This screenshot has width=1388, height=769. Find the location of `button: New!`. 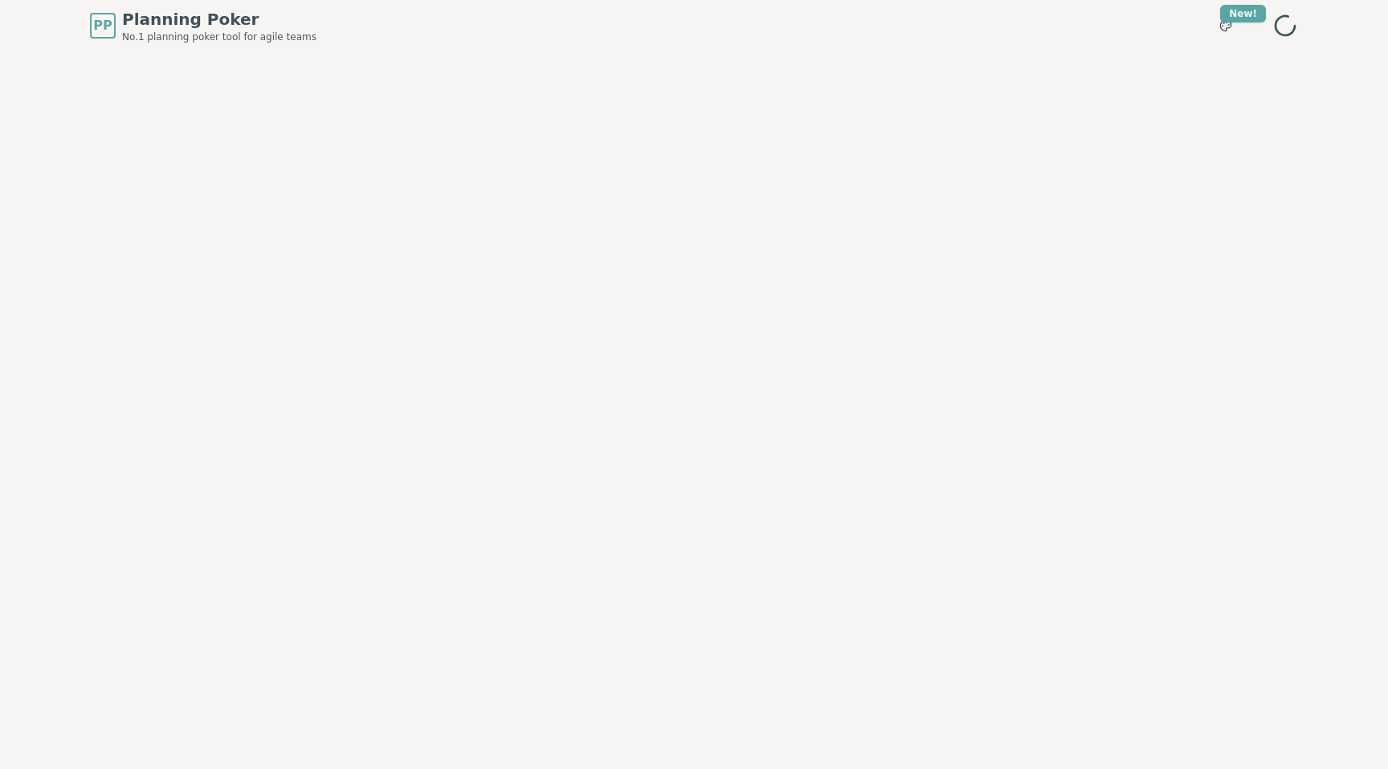

button: New! is located at coordinates (1226, 26).